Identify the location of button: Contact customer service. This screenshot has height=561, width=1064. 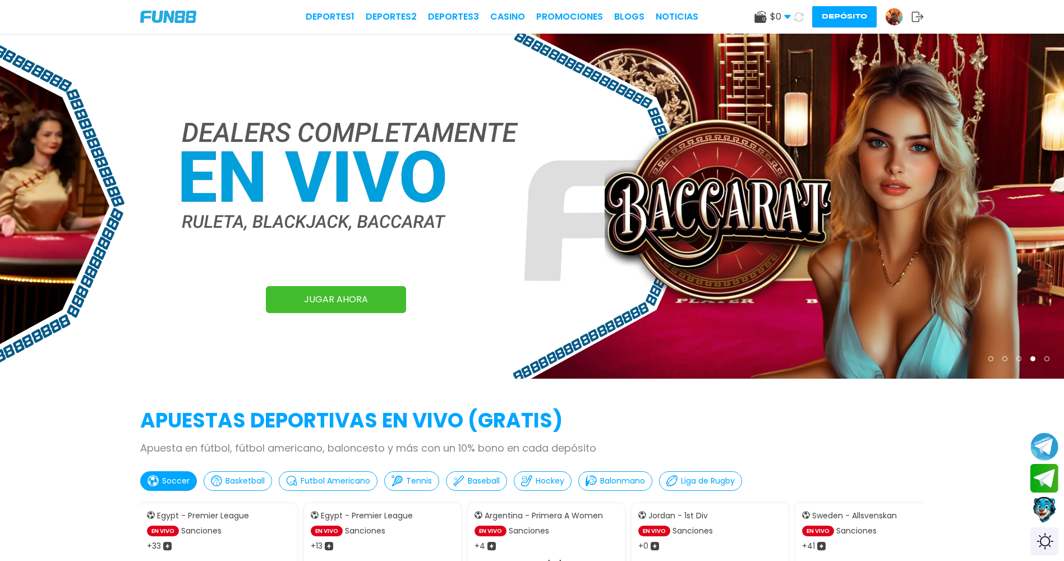
(1045, 510).